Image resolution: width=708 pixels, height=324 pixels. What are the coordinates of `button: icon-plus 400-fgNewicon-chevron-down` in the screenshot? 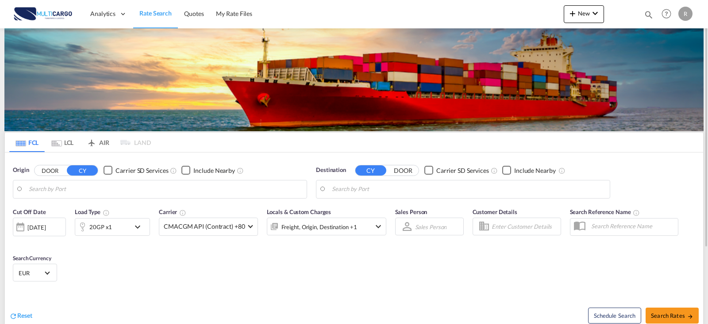 It's located at (584, 14).